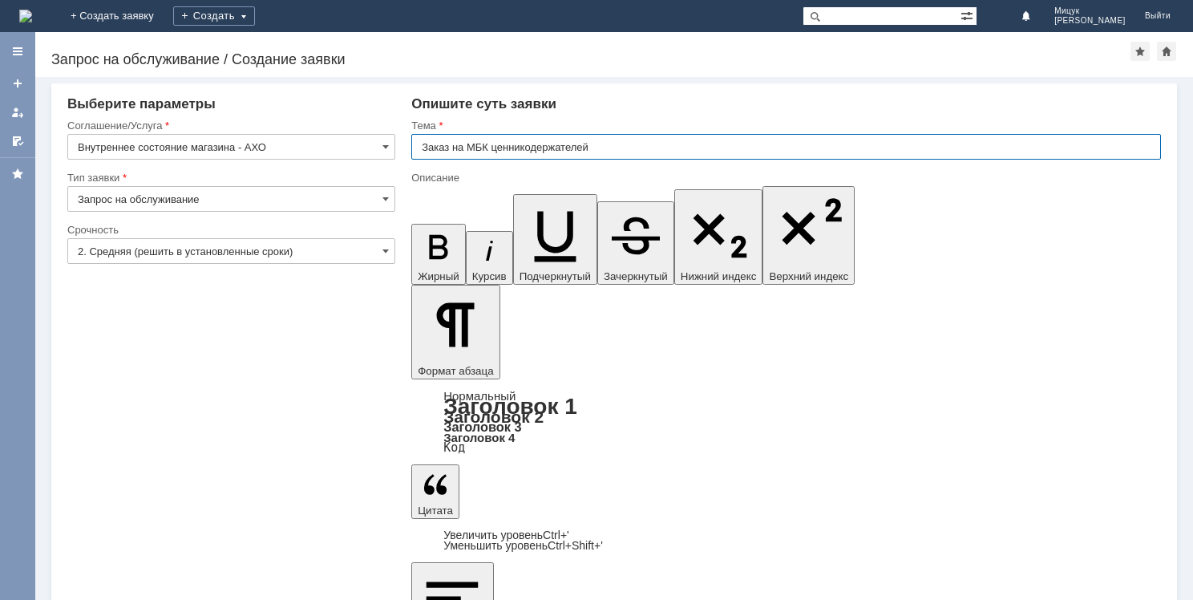 The width and height of the screenshot is (1193, 600). Describe the element at coordinates (808, 235) in the screenshot. I see `button: Верхний индекс` at that location.